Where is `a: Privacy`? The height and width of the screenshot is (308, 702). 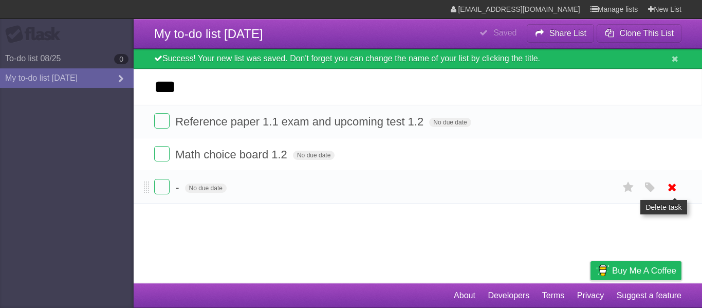
a: Privacy is located at coordinates (590, 295).